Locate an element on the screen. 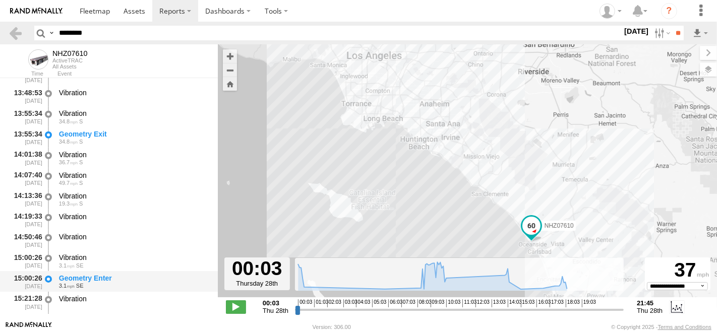 This screenshot has height=332, width=717. span: 08:03 is located at coordinates (425, 304).